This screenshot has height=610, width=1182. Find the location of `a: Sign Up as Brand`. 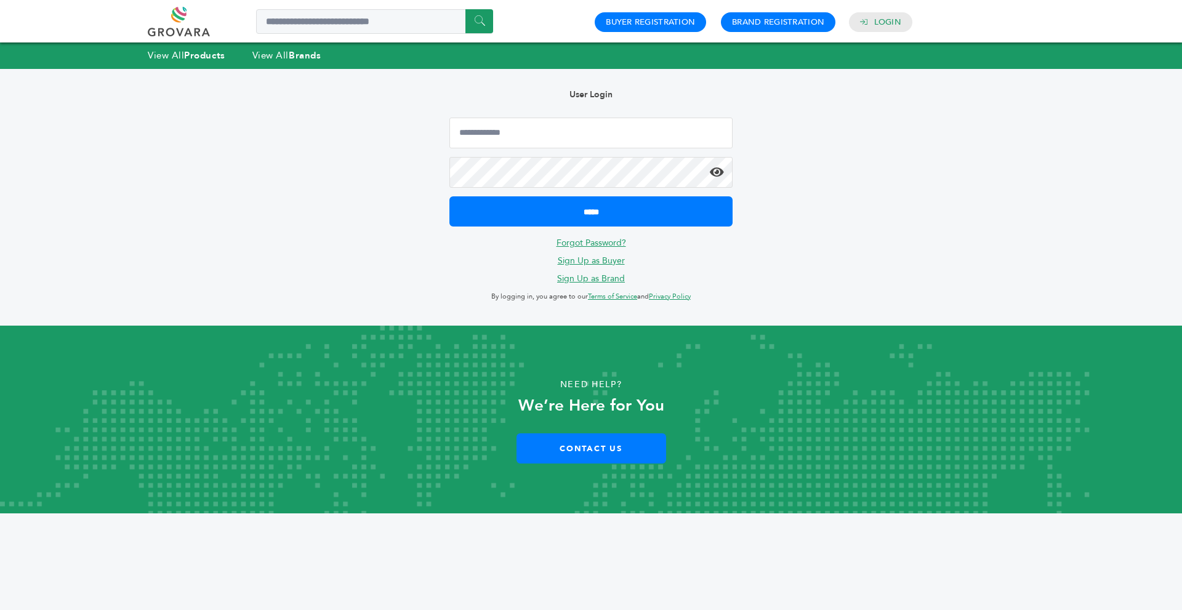

a: Sign Up as Brand is located at coordinates (591, 278).